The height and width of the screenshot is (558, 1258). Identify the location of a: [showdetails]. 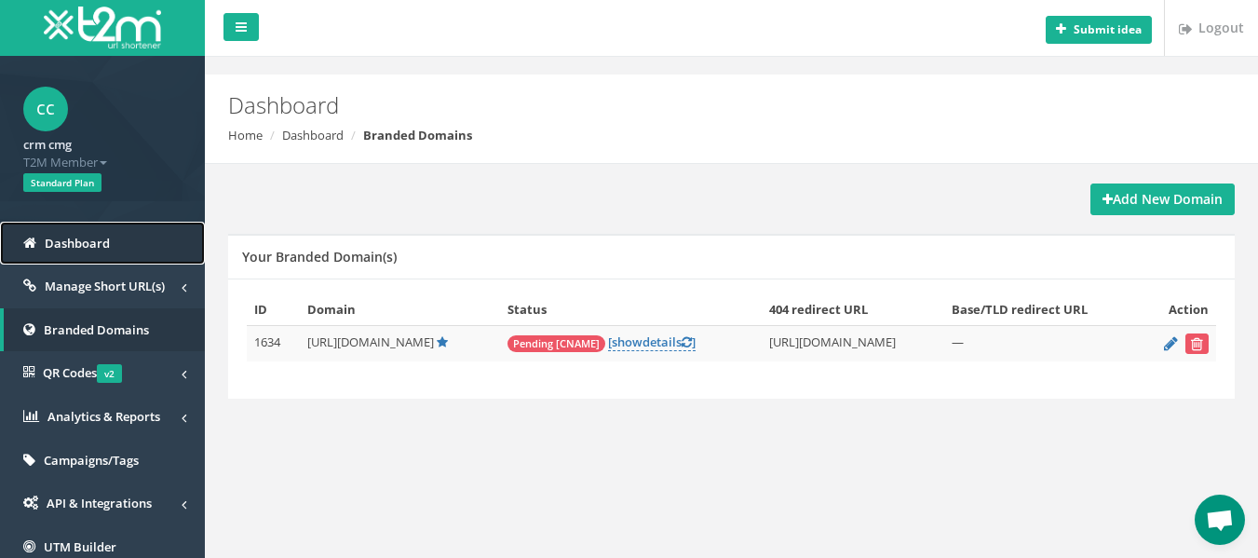
(652, 342).